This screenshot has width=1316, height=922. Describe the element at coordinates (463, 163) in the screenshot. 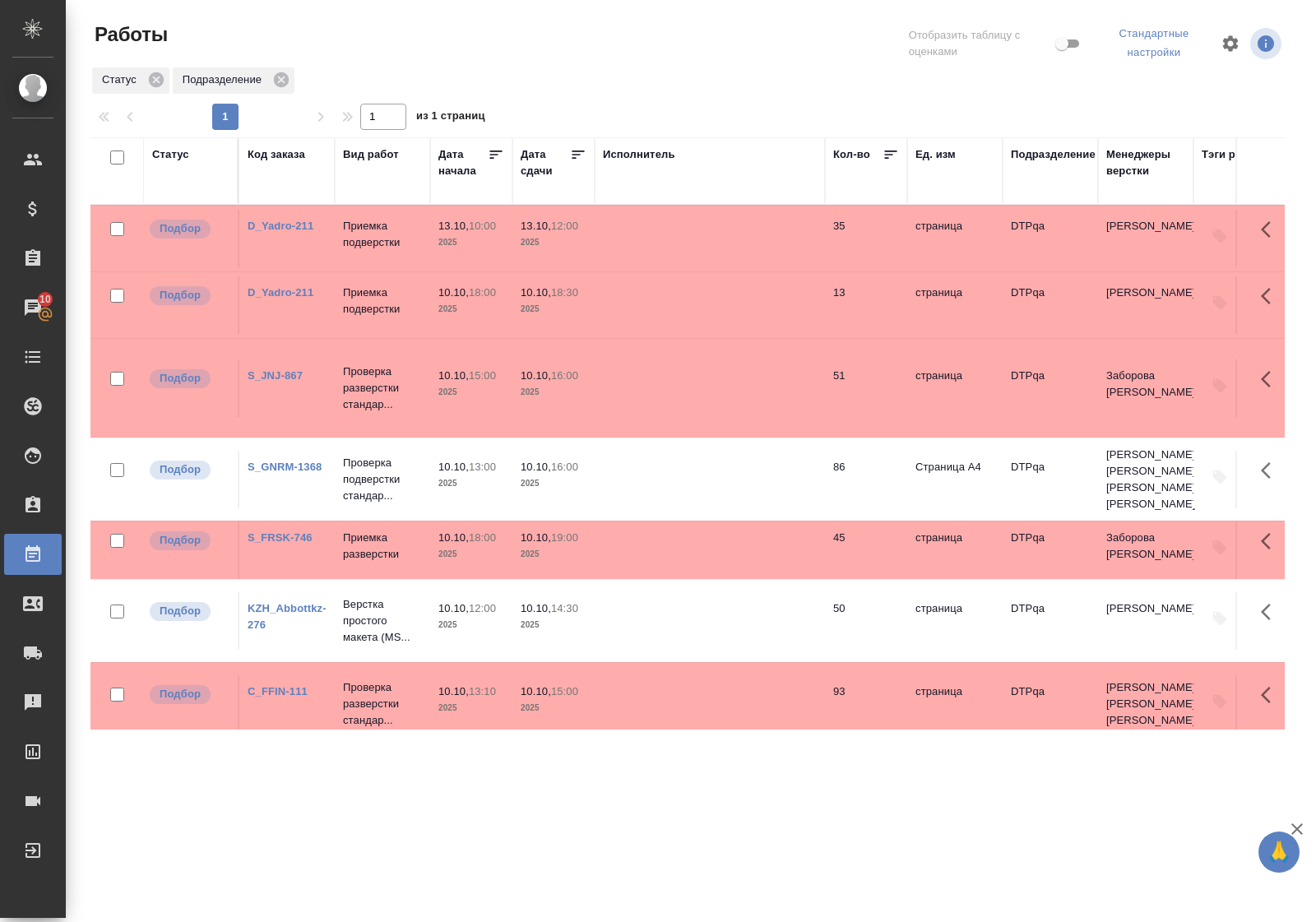

I see `div: Дата начала` at that location.